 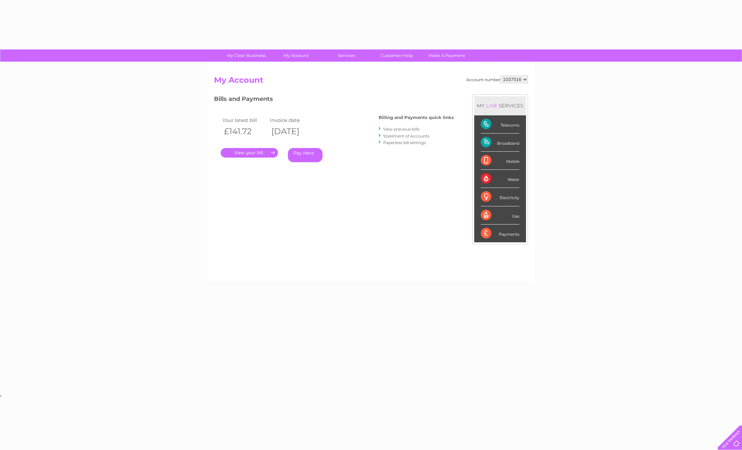 I want to click on div: MY SERVICES, so click(x=500, y=105).